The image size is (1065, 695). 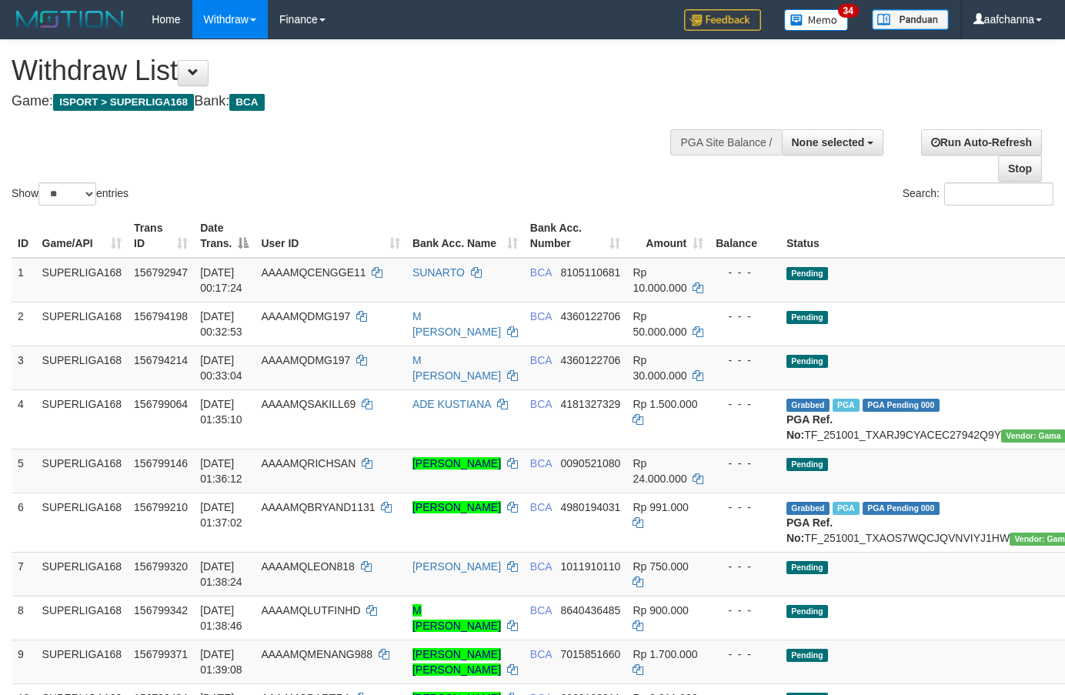 What do you see at coordinates (161, 316) in the screenshot?
I see `span: 156794198` at bounding box center [161, 316].